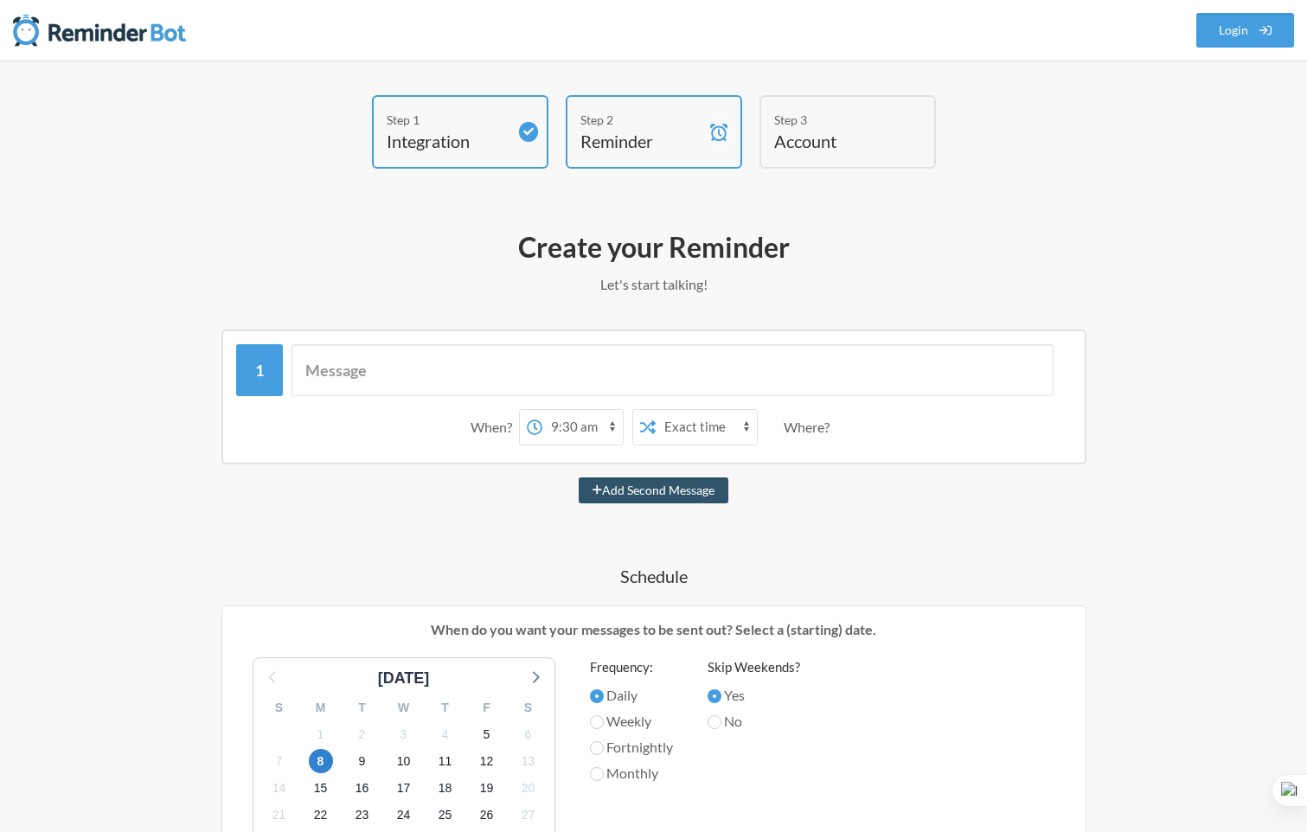 The image size is (1307, 832). Describe the element at coordinates (654, 630) in the screenshot. I see `p: When do you want your messages to be sent out? Select a (starting) date.` at that location.